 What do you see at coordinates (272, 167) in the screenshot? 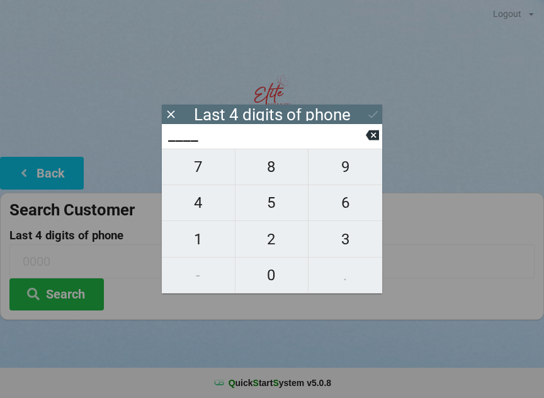
I see `button: 8` at bounding box center [272, 167].